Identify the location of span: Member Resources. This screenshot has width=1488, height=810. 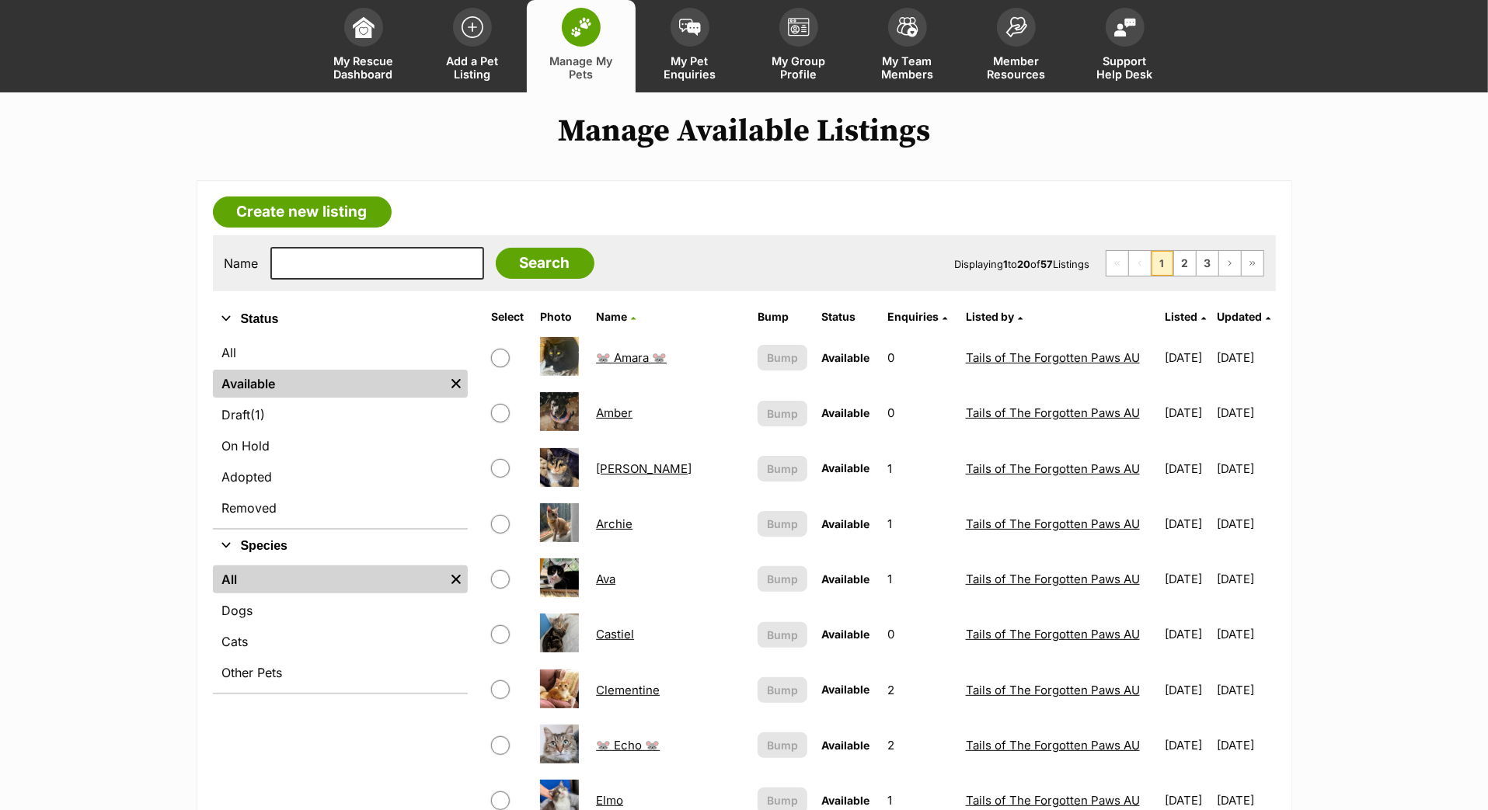
(1016, 68).